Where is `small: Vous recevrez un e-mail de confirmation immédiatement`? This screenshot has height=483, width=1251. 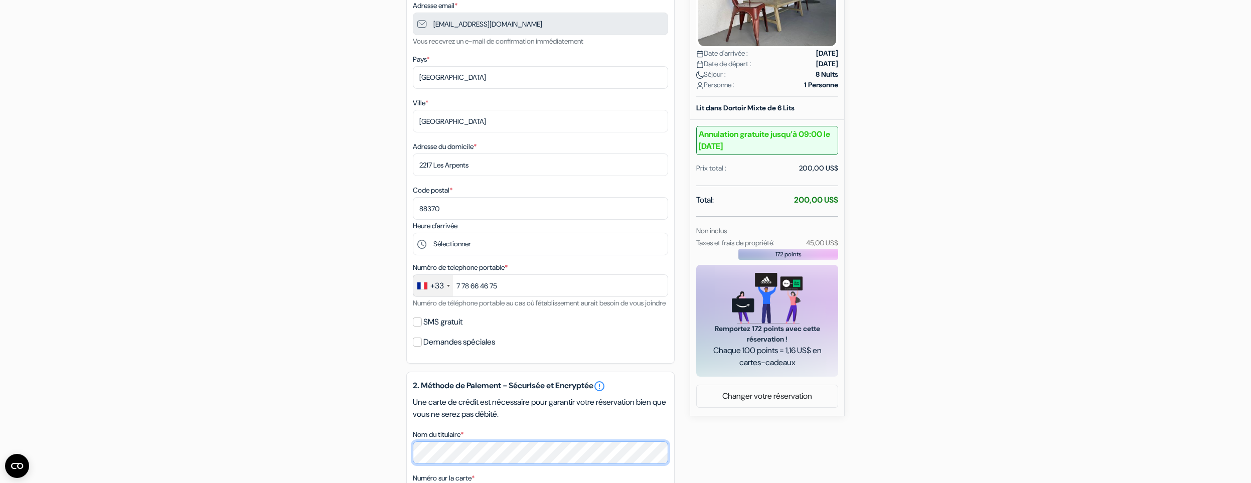 small: Vous recevrez un e-mail de confirmation immédiatement is located at coordinates (498, 41).